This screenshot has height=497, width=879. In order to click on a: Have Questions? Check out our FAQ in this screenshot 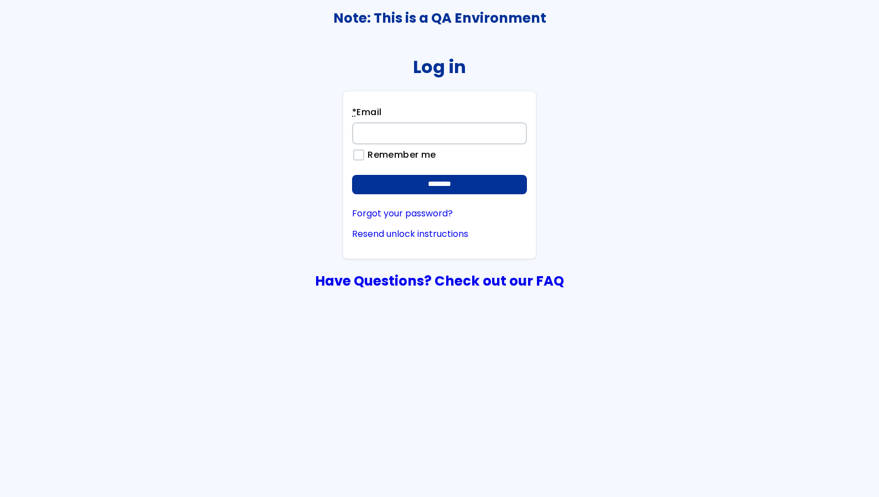, I will do `click(440, 281)`.